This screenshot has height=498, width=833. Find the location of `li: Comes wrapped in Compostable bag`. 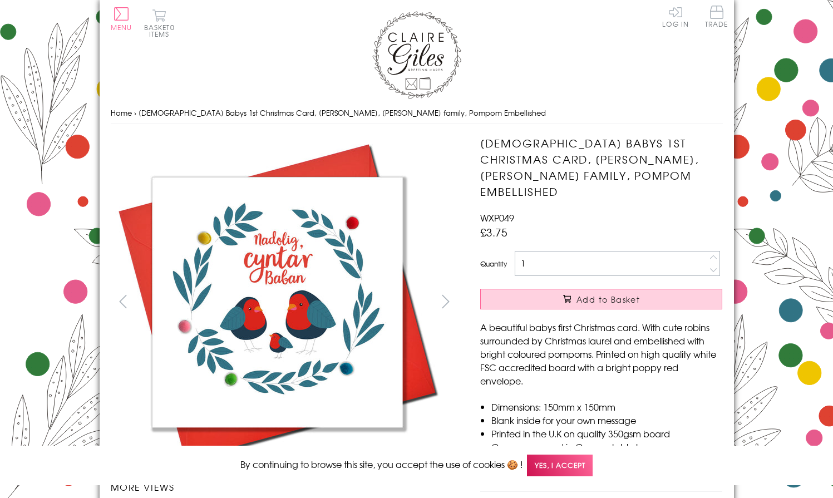

li: Comes wrapped in Compostable bag is located at coordinates (607, 447).